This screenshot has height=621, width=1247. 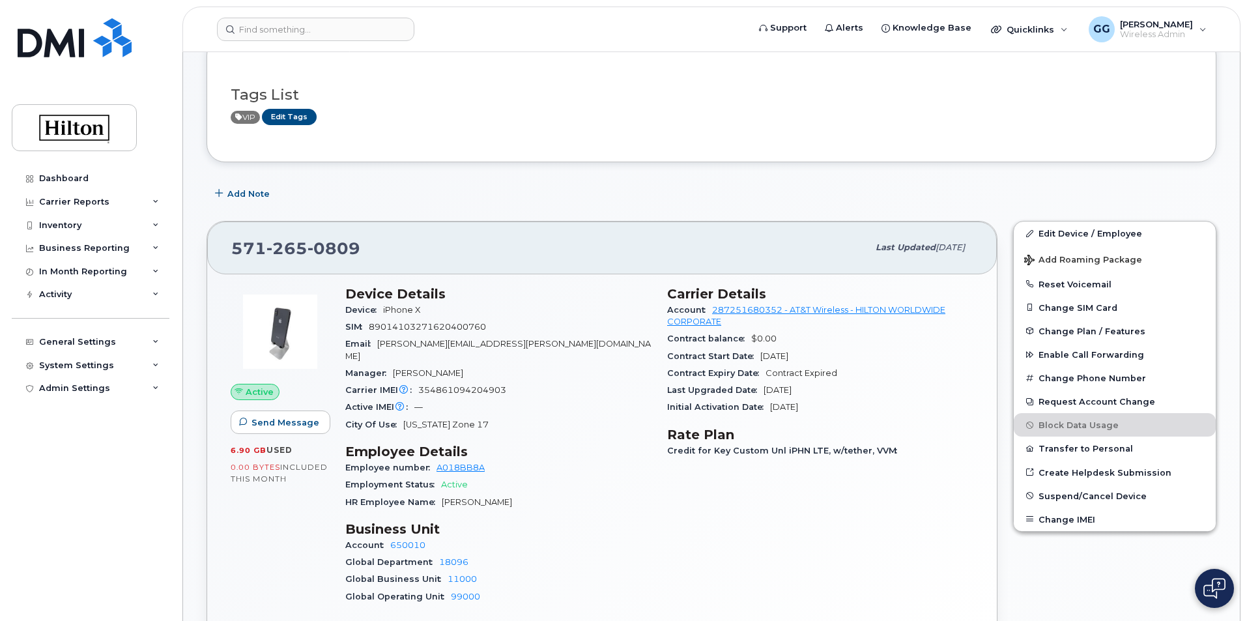 I want to click on button: Change IMEI, so click(x=1115, y=519).